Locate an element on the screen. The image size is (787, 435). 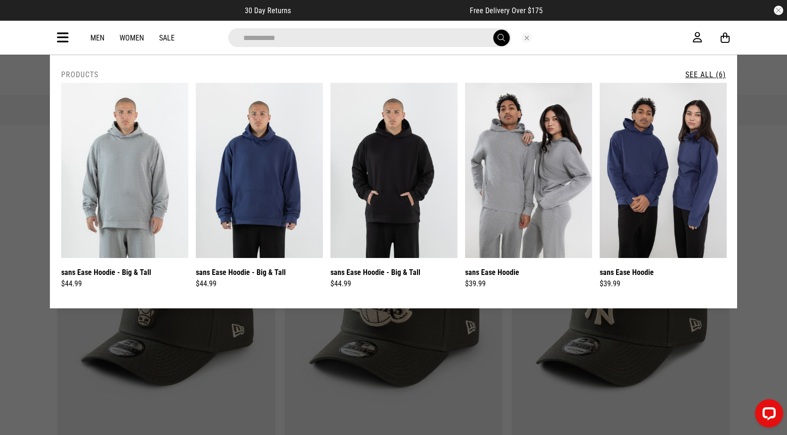
button: Close search is located at coordinates (527, 38).